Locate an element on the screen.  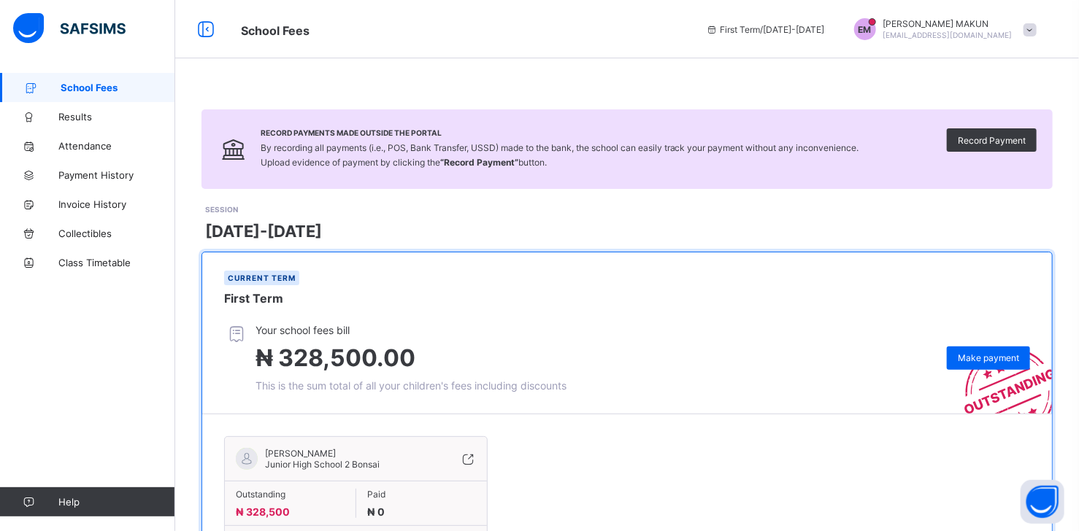
div: EMMANUELMAKUN is located at coordinates (942, 29).